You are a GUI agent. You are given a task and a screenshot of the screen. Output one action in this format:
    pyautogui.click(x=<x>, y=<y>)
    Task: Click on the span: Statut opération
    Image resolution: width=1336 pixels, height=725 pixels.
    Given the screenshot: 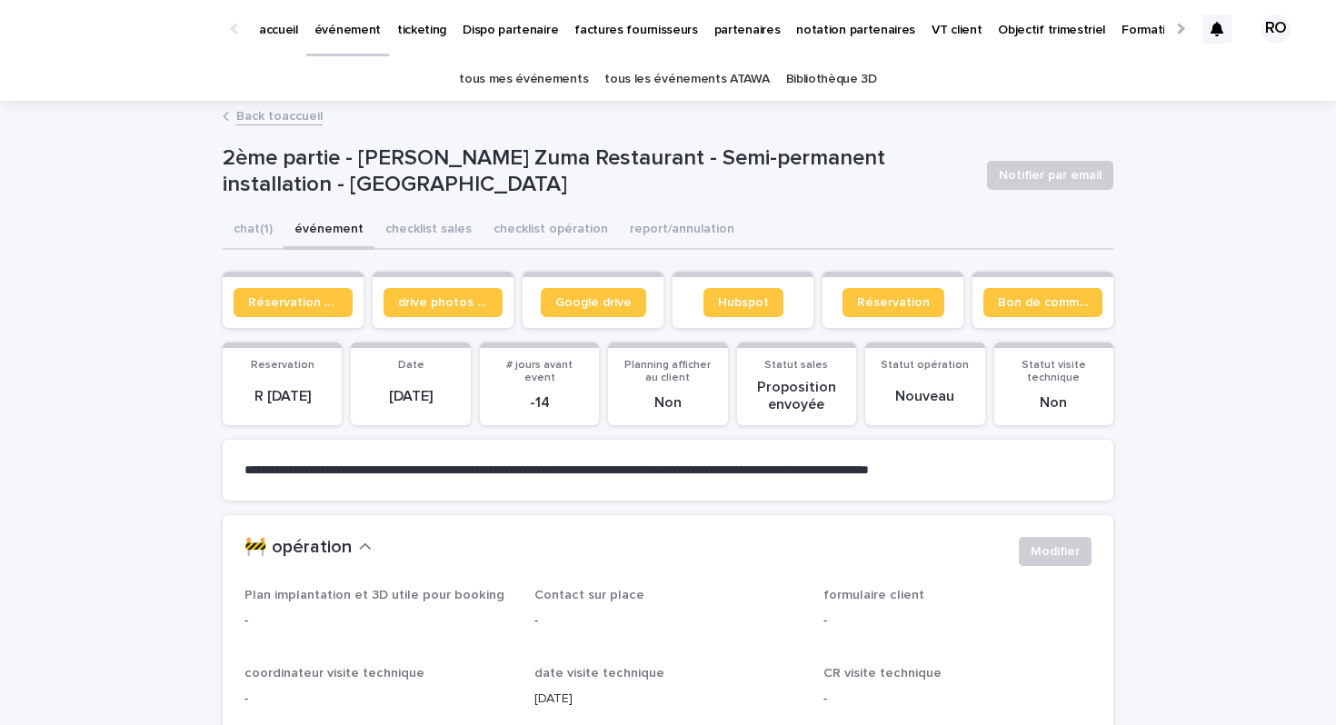 What is the action you would take?
    pyautogui.click(x=925, y=365)
    